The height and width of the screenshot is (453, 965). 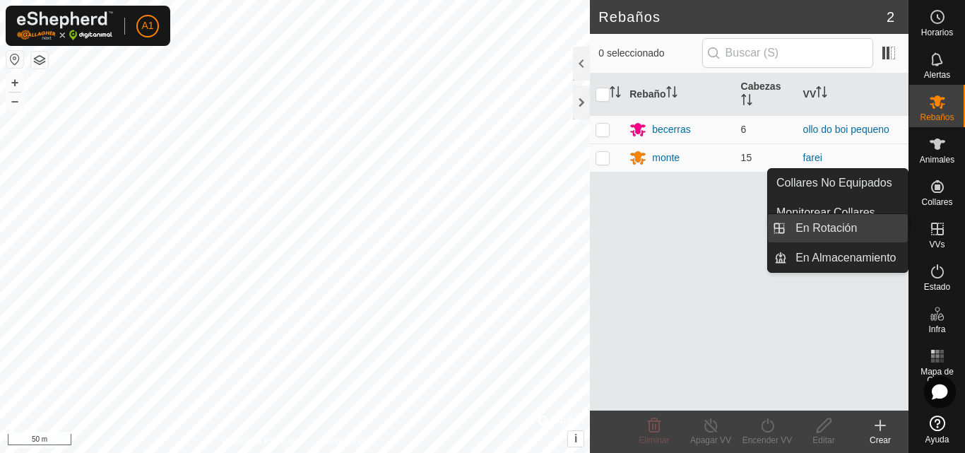 I want to click on img: Logo Gallagher, so click(x=65, y=25).